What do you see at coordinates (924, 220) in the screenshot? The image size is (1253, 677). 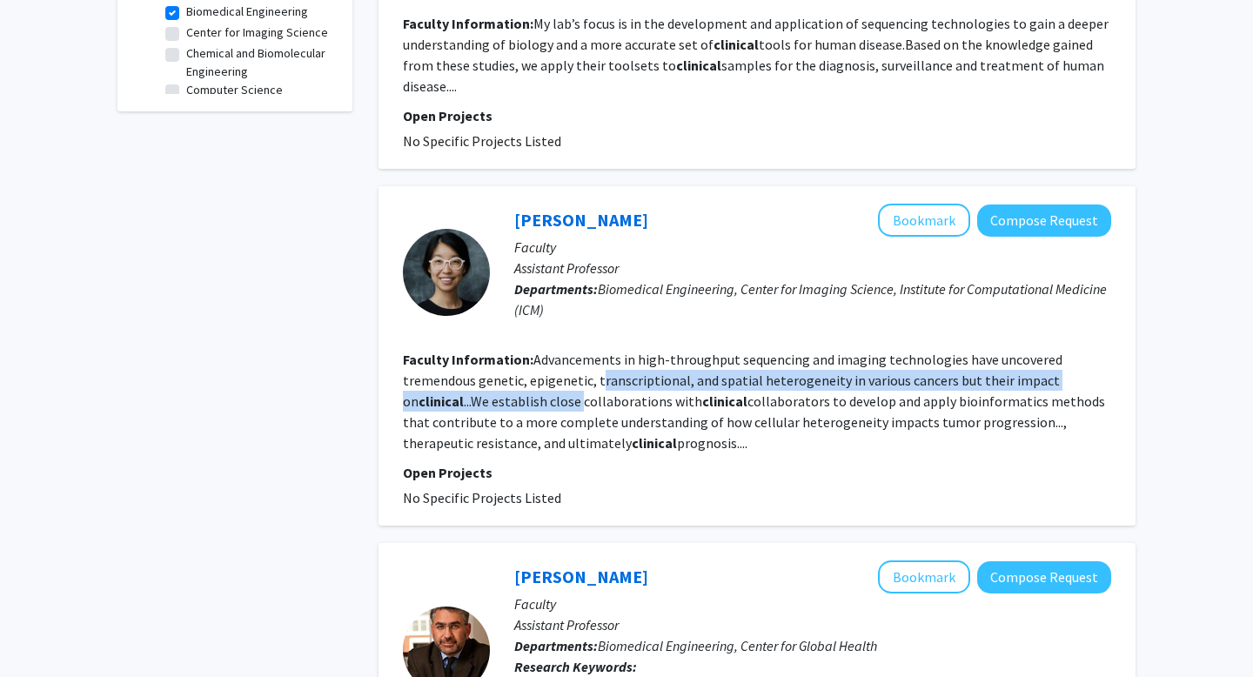 I see `button: Add Jean Fan to Bookmarks` at bounding box center [924, 220].